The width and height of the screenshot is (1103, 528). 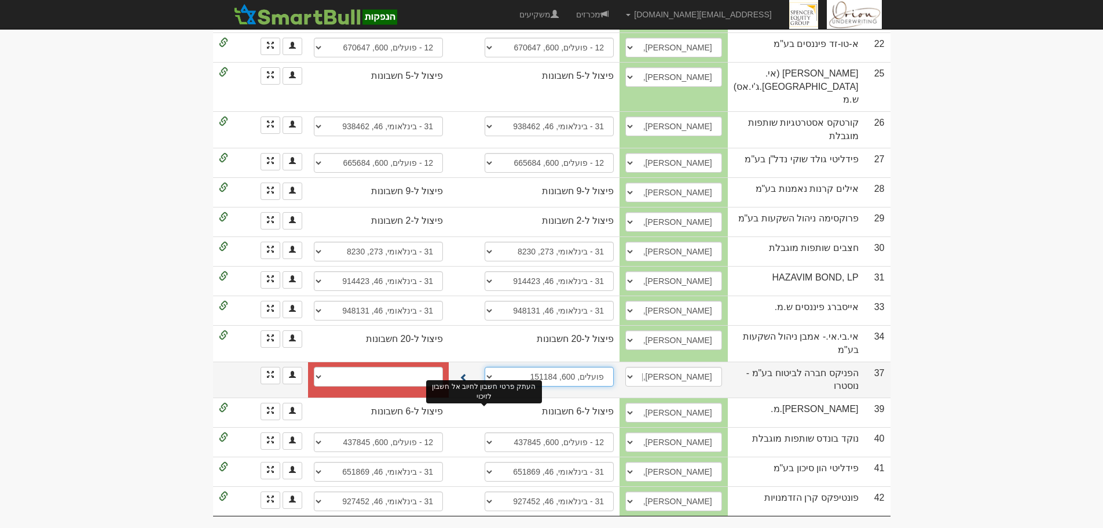 What do you see at coordinates (877, 162) in the screenshot?
I see `td: 27` at bounding box center [877, 162].